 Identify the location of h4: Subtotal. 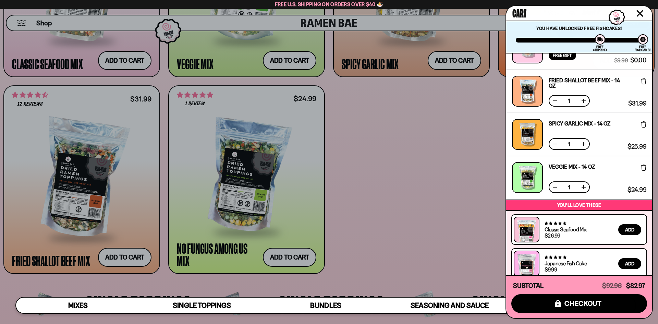
(528, 286).